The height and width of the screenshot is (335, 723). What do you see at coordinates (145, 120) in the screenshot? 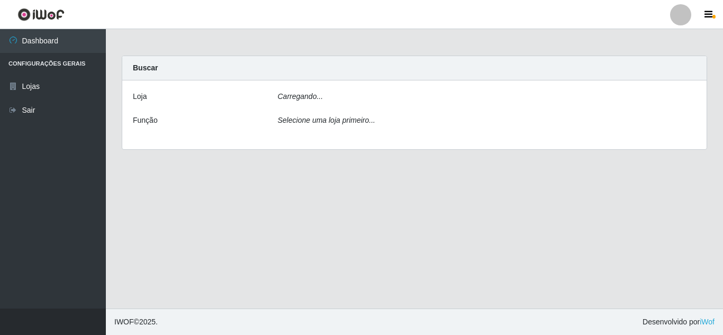
I see `label: Função` at bounding box center [145, 120].